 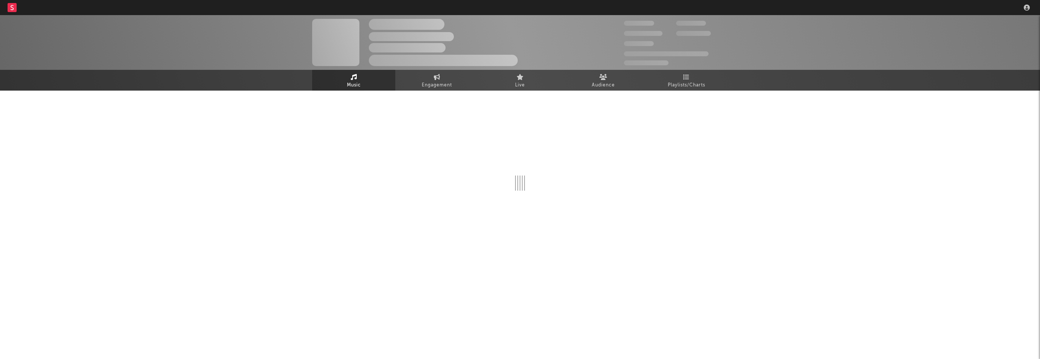 What do you see at coordinates (520, 85) in the screenshot?
I see `span: Live` at bounding box center [520, 85].